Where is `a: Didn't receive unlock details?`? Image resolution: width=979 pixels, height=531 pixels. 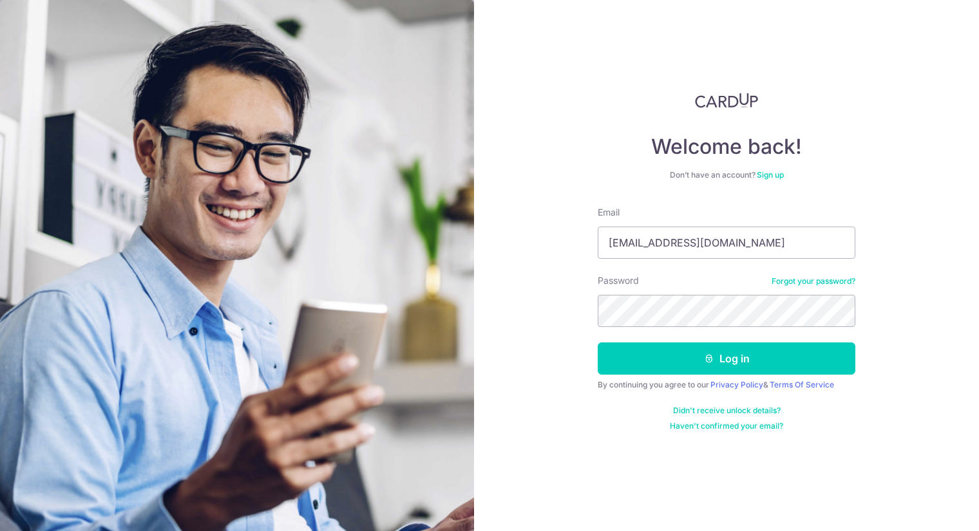
a: Didn't receive unlock details? is located at coordinates (726, 411).